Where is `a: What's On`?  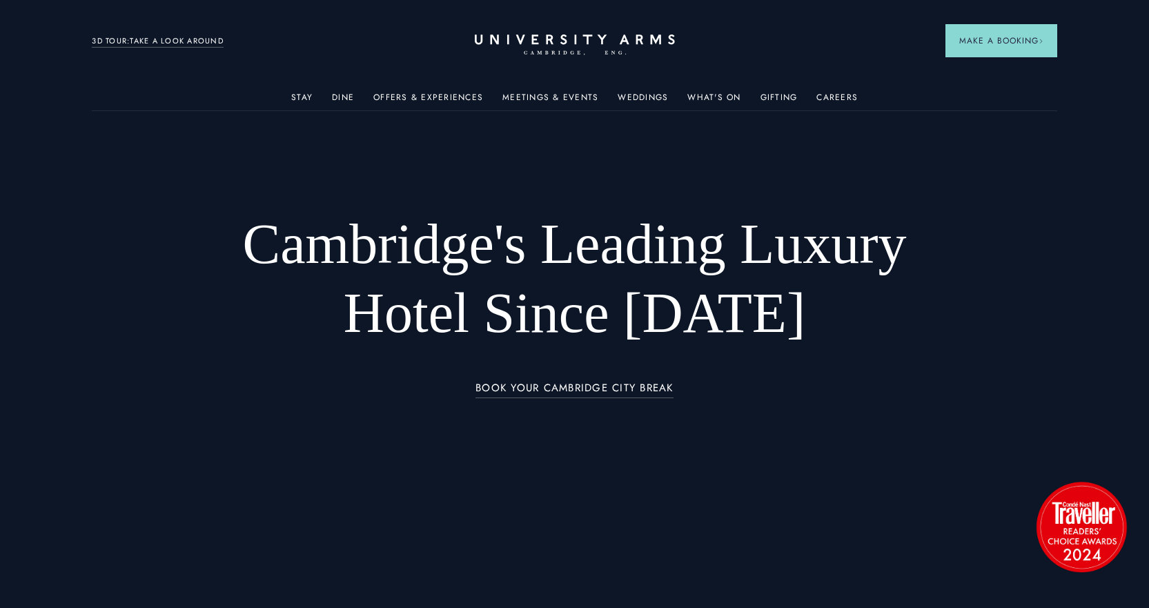 a: What's On is located at coordinates (713, 101).